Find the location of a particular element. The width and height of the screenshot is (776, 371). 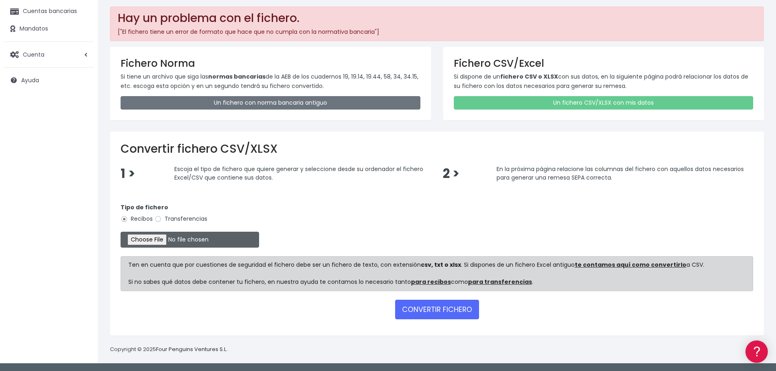

div: Ten en cuenta que por cuestiones de seguridad el fichero debe ser un fichero de texto, con extens... is located at coordinates (437, 274).